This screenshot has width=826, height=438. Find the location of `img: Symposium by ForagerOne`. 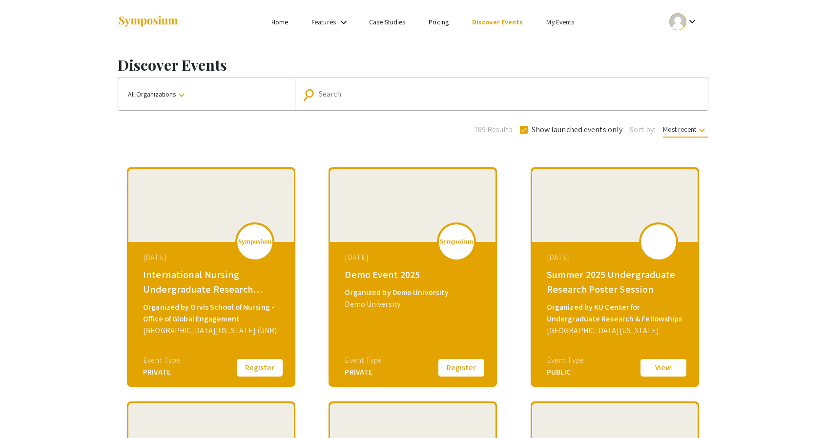

img: Symposium by ForagerOne is located at coordinates (148, 21).